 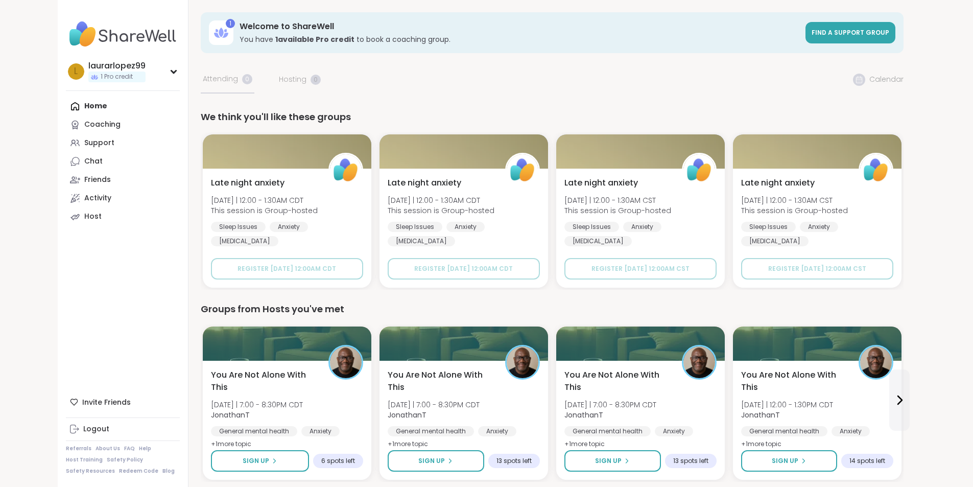 What do you see at coordinates (138, 471) in the screenshot?
I see `a: Redeem Code` at bounding box center [138, 471].